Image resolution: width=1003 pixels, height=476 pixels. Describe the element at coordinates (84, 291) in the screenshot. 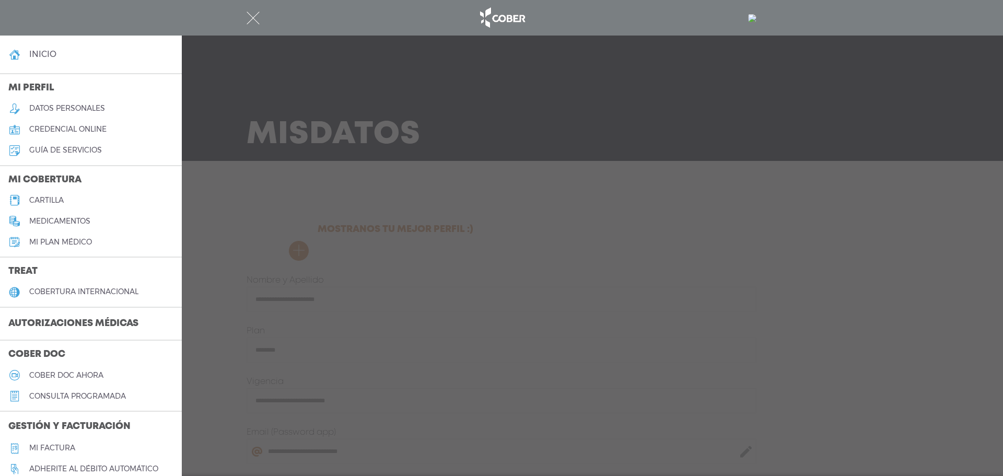

I see `h5: cobertura internacional` at that location.